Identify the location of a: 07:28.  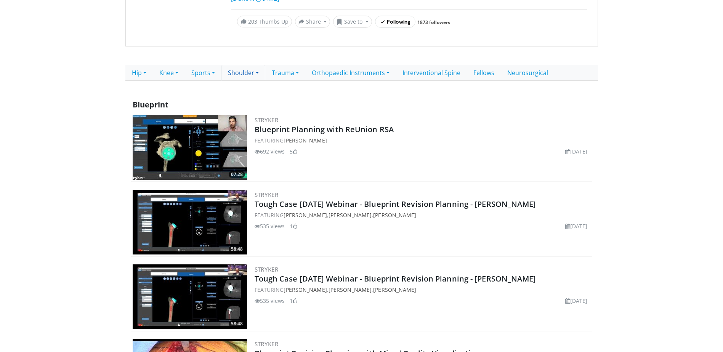
(190, 148).